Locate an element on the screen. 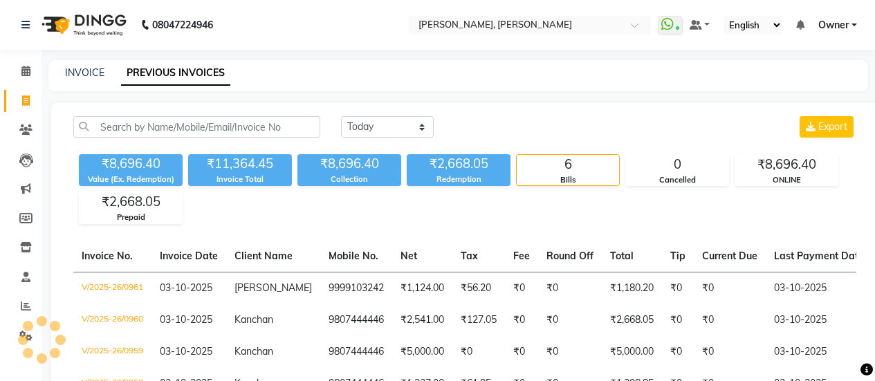 This screenshot has width=875, height=381. div: Redemption is located at coordinates (459, 179).